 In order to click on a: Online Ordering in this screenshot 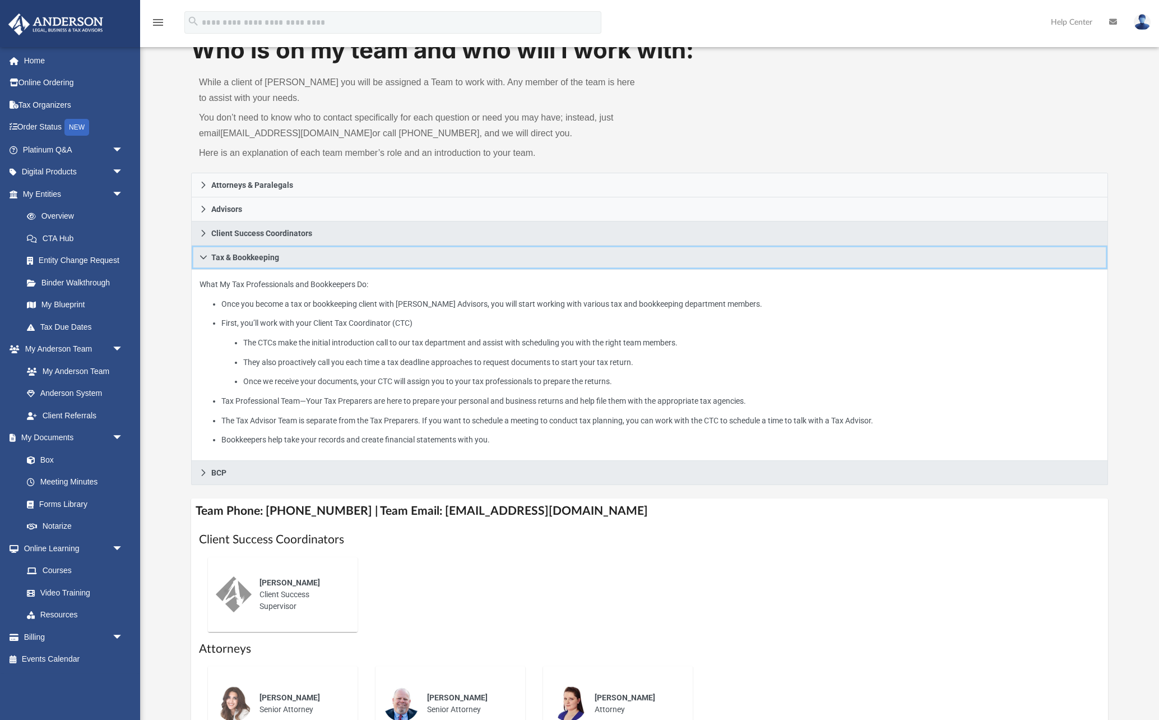, I will do `click(74, 83)`.